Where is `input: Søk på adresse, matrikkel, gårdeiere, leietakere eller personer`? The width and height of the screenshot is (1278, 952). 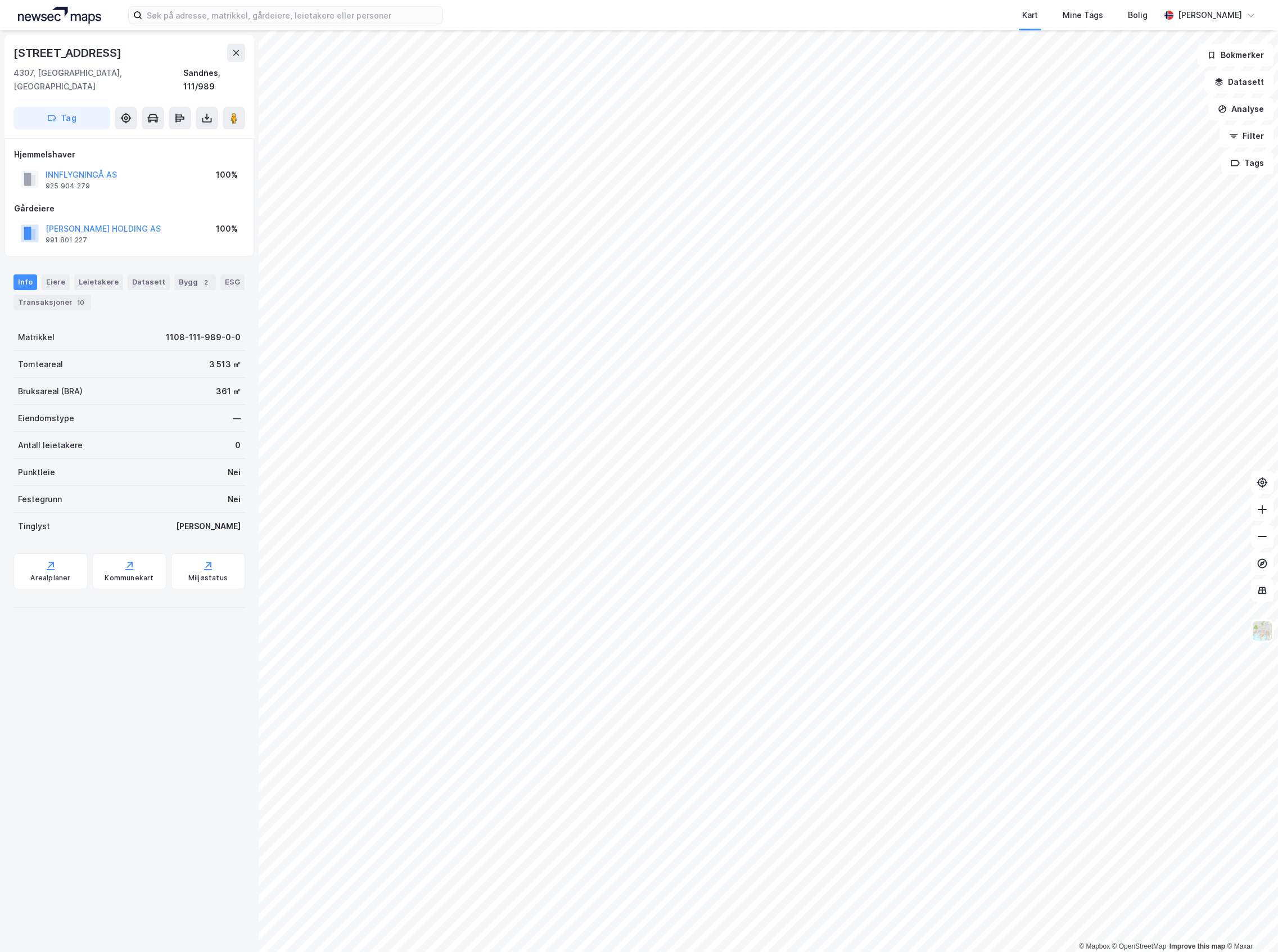 input: Søk på adresse, matrikkel, gårdeiere, leietakere eller personer is located at coordinates (293, 15).